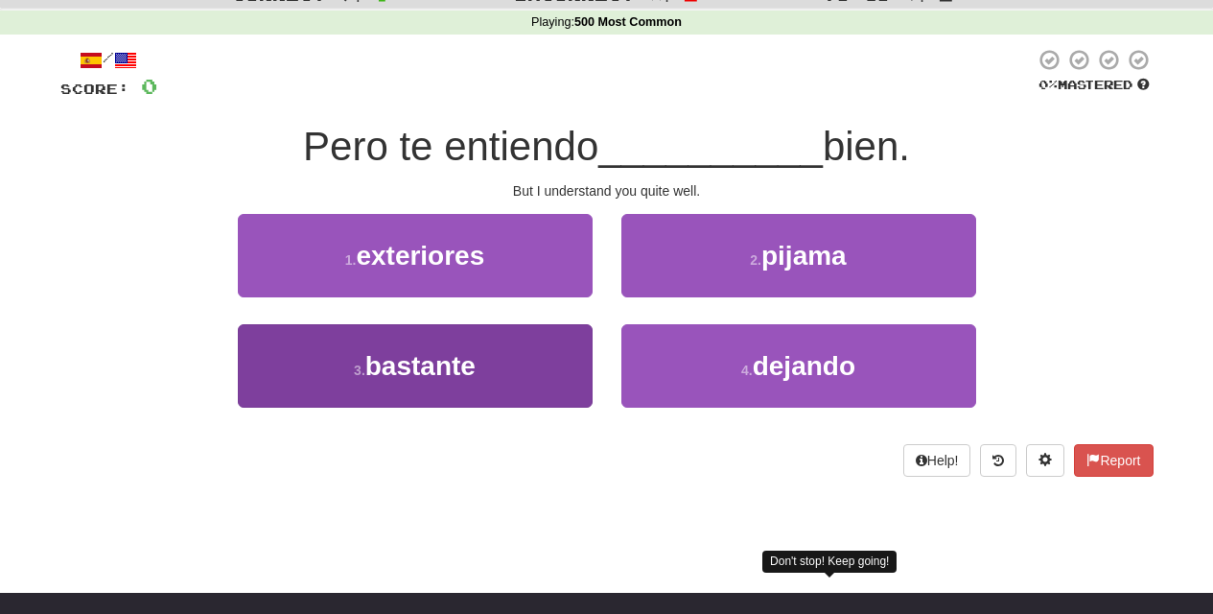 Image resolution: width=1213 pixels, height=614 pixels. What do you see at coordinates (937, 460) in the screenshot?
I see `button: Help!` at bounding box center [937, 460].